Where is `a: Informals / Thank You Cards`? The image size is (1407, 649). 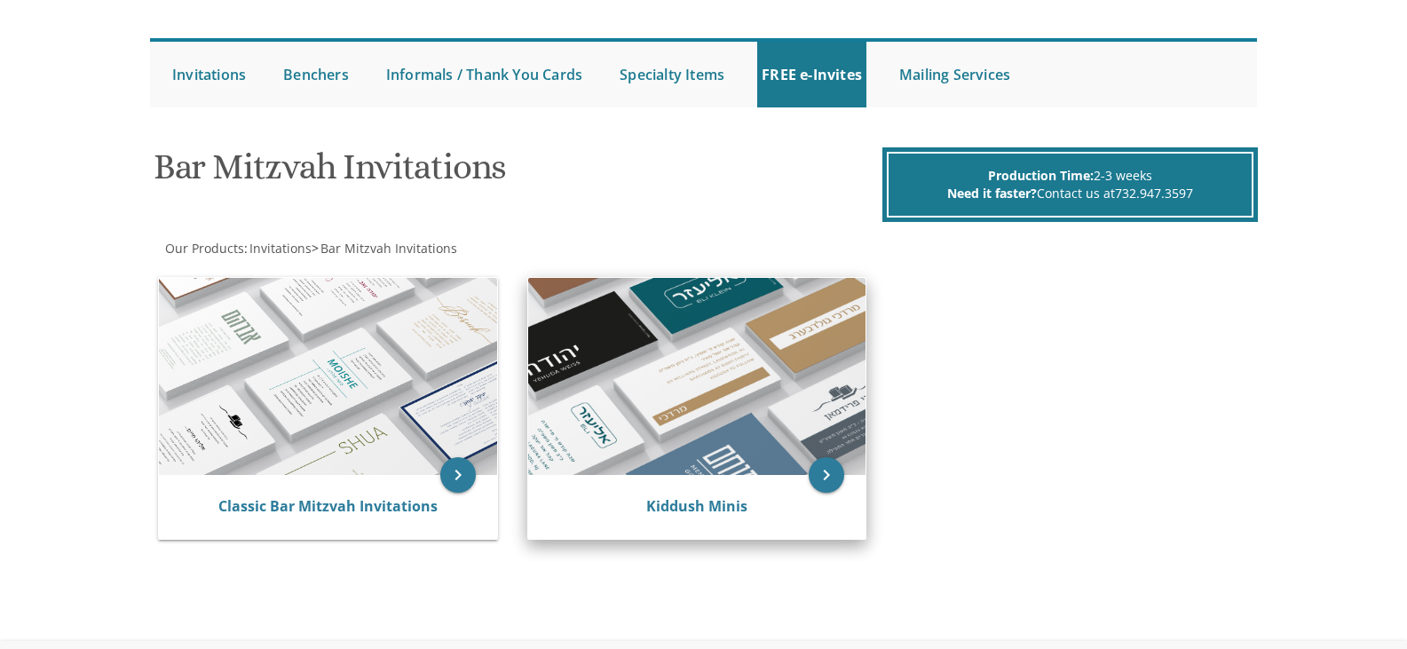 a: Informals / Thank You Cards is located at coordinates (484, 75).